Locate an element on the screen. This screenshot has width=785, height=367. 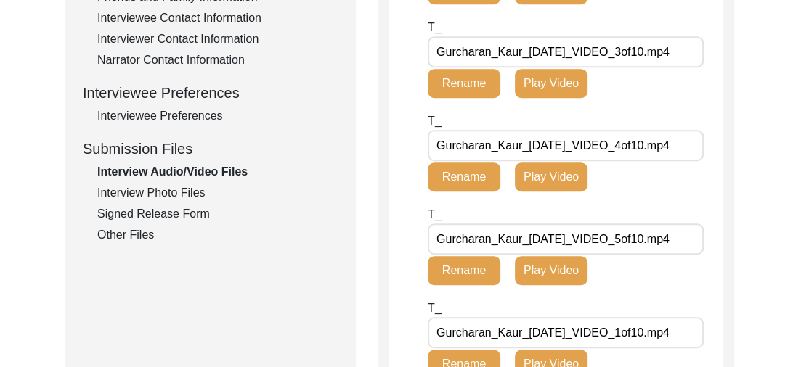
div: Narrator Contact Information is located at coordinates (218, 60).